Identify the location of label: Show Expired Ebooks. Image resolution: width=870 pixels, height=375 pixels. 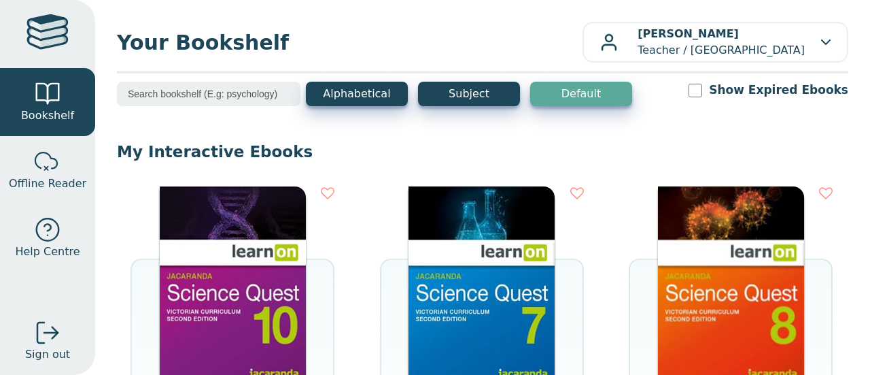
(779, 90).